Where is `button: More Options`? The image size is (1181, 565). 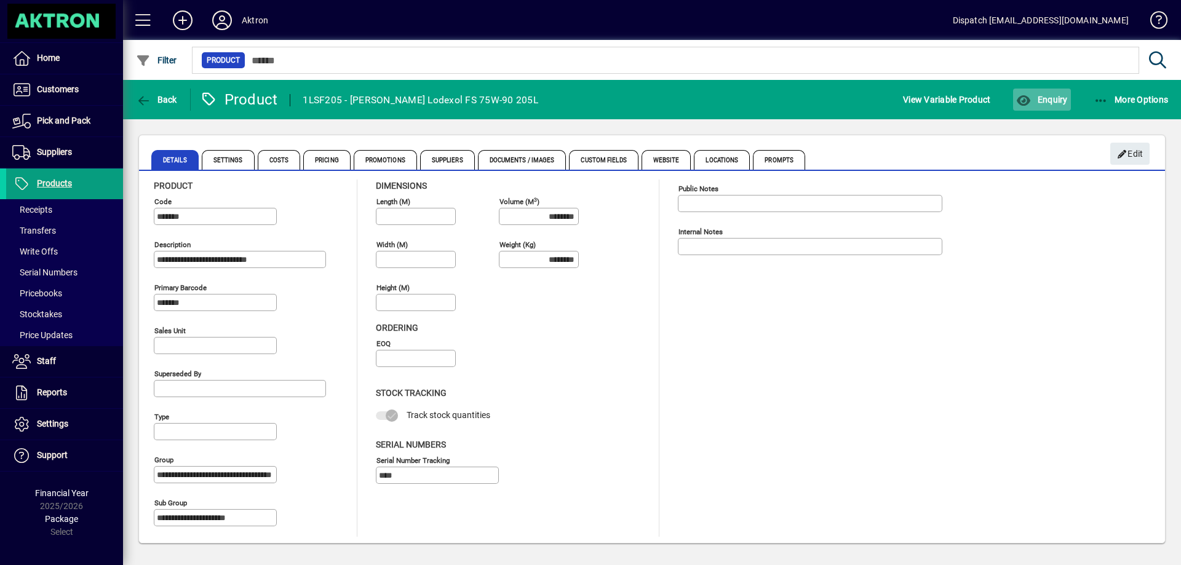
button: More Options is located at coordinates (1132, 100).